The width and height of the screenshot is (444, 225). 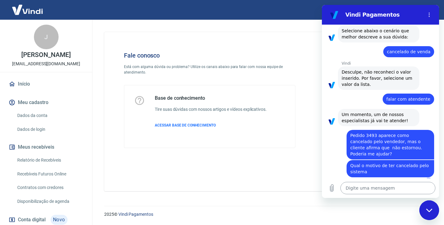 I want to click on a: Dados da conta, so click(x=50, y=116).